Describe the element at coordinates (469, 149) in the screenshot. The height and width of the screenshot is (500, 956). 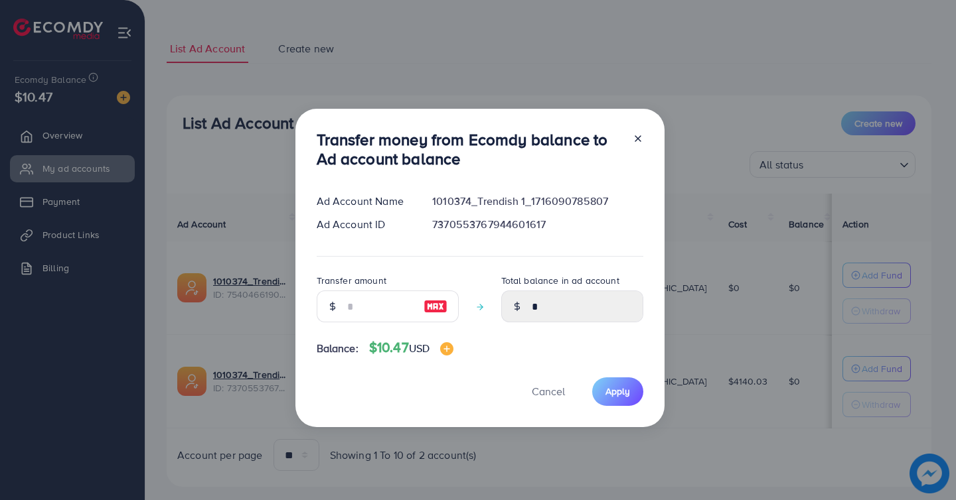
I see `h3: Transfer money from Ecomdy balance to Ad account balance` at that location.